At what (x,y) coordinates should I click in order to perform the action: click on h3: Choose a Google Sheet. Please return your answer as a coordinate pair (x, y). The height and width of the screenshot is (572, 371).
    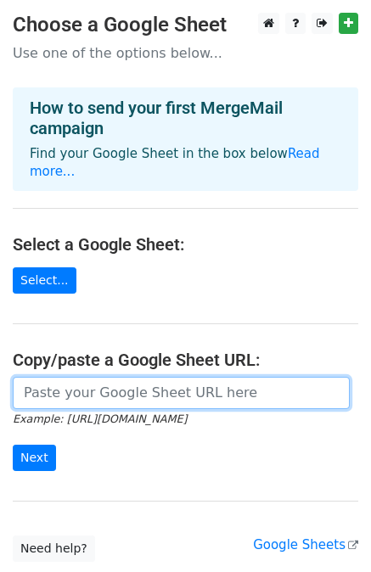
    Looking at the image, I should click on (185, 25).